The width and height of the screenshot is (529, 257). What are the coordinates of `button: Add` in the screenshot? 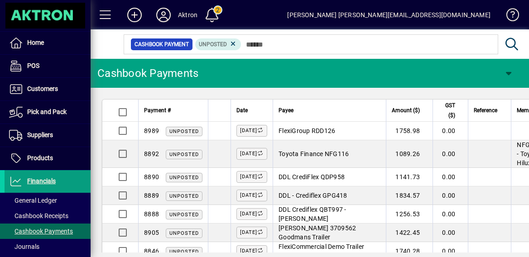 It's located at (135, 15).